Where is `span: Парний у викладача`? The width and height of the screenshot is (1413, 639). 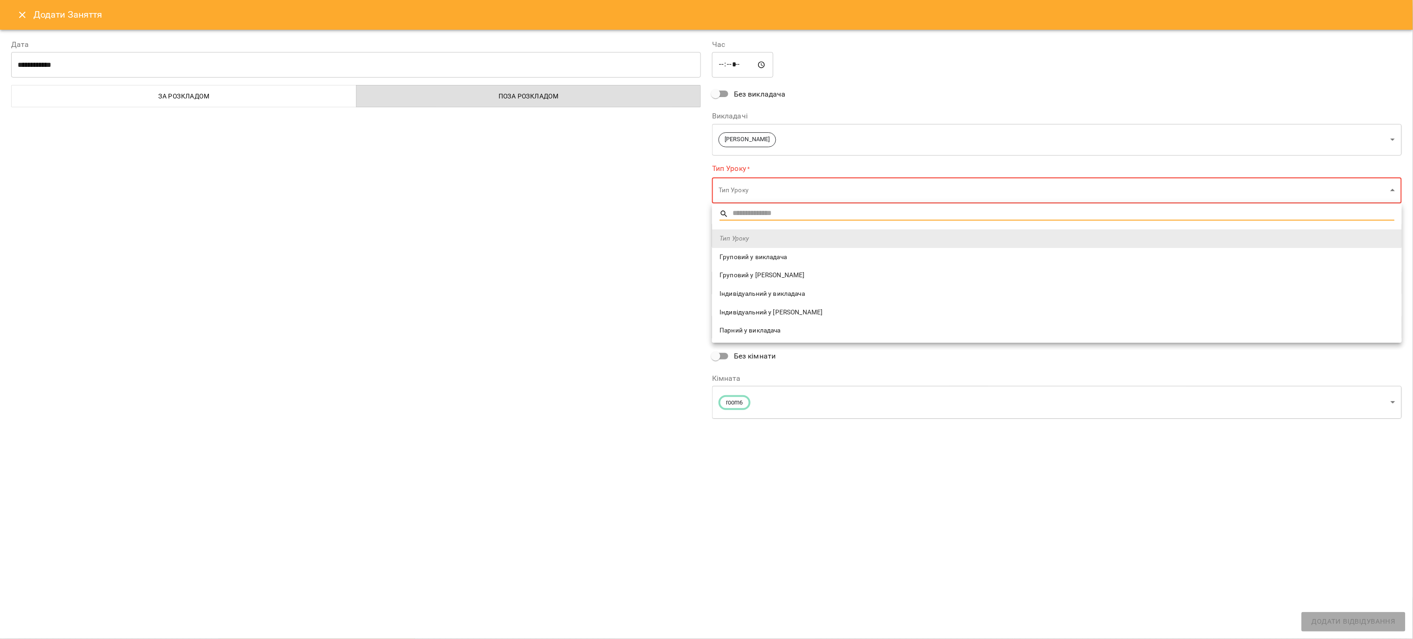 span: Парний у викладача is located at coordinates (1057, 330).